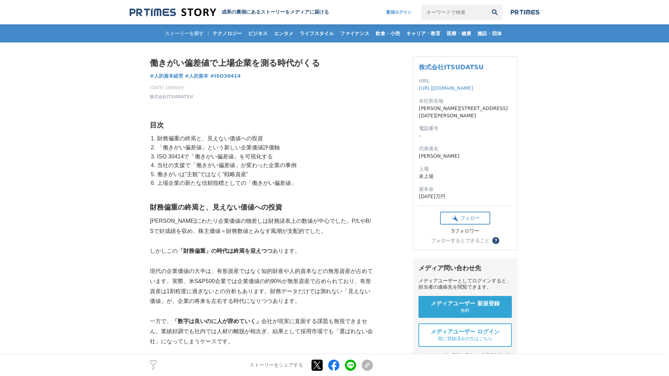 The image size is (669, 376). Describe the element at coordinates (217, 321) in the screenshot. I see `strong: 「数字は良いのに人が辞めていく」` at that location.